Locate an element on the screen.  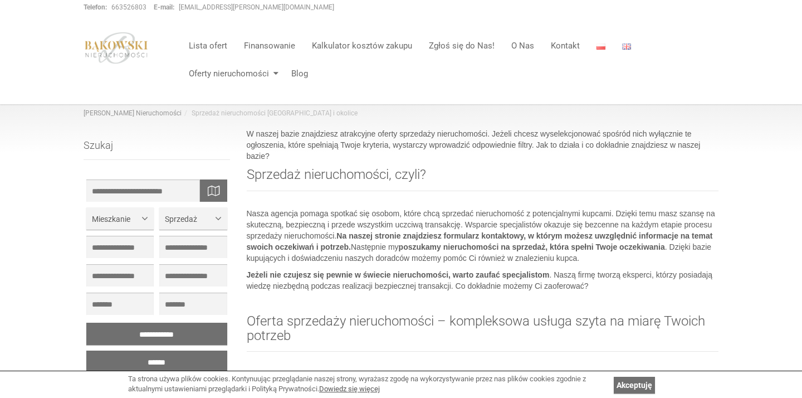
span: Mieszkanie is located at coordinates (116, 219).